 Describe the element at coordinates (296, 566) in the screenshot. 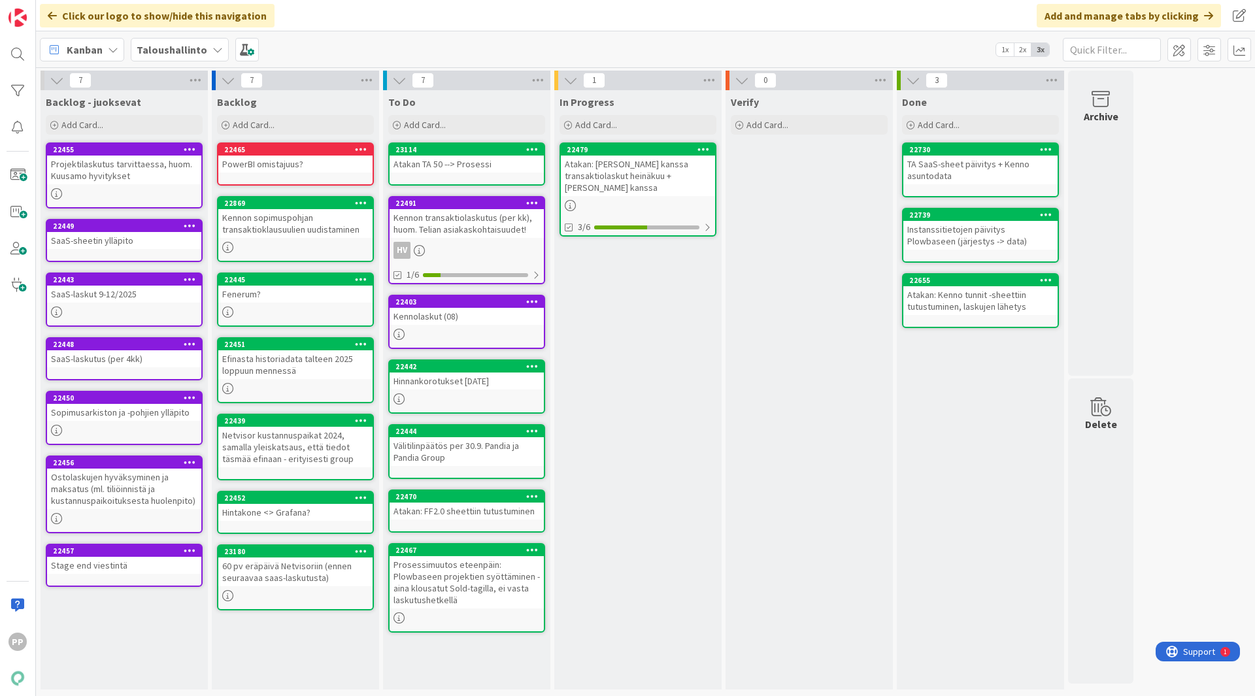

I see `div: 2318060 pv eräpäivä Netvisoriin (ennen seuraavaa saas-laskutusta)` at that location.